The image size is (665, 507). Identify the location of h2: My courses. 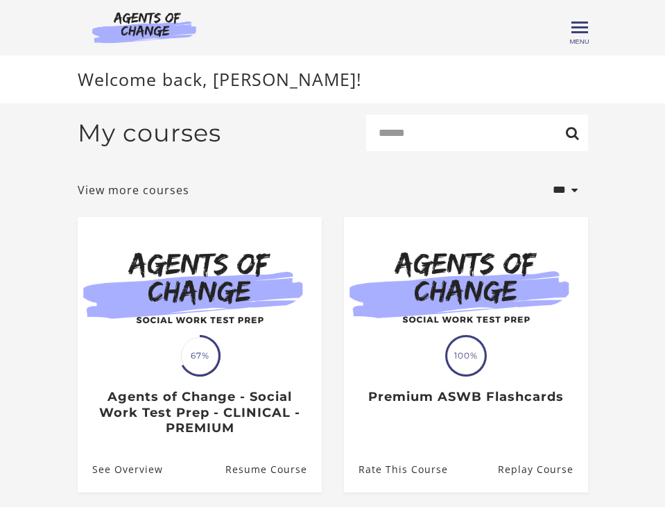
(149, 133).